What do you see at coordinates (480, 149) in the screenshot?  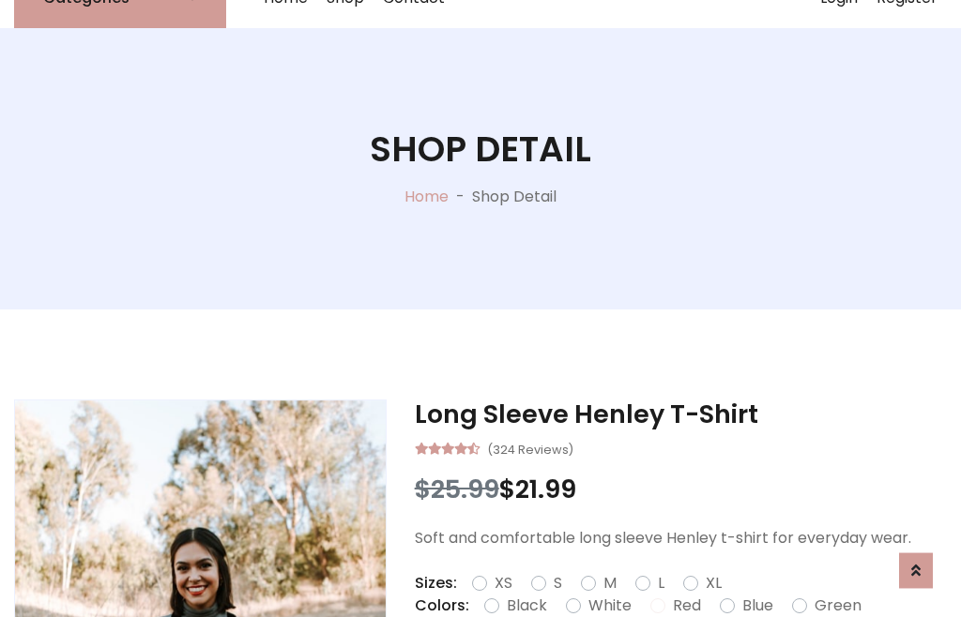 I see `h1: Shop Detail` at bounding box center [480, 149].